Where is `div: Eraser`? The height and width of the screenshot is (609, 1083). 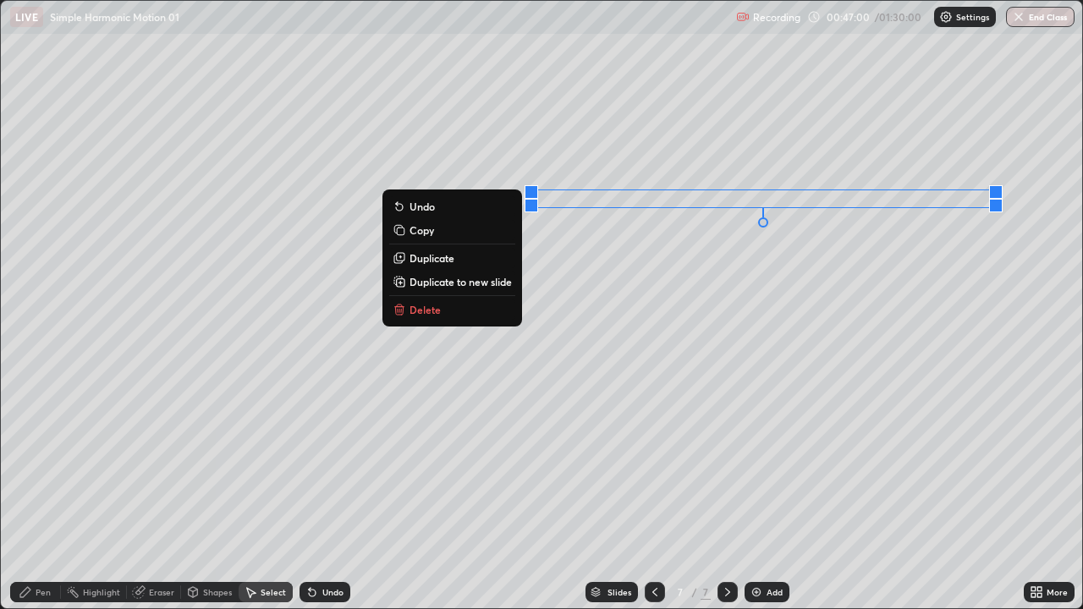
div: Eraser is located at coordinates (162, 592).